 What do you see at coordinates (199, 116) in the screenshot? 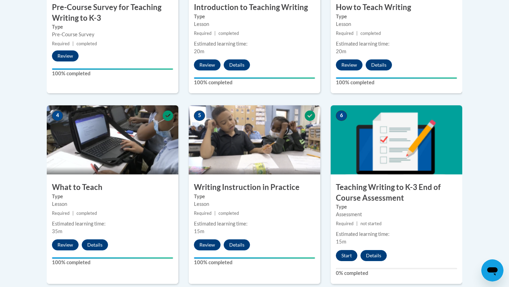
I see `span: 5` at bounding box center [199, 116].